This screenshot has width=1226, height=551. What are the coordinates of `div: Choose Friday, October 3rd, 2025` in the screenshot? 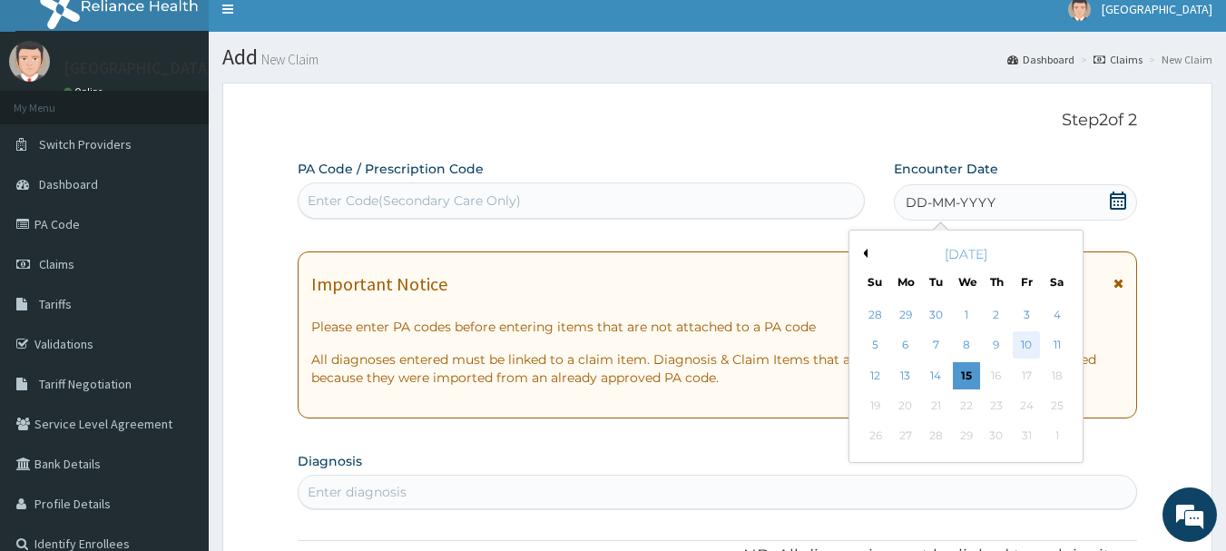 It's located at (1026, 315).